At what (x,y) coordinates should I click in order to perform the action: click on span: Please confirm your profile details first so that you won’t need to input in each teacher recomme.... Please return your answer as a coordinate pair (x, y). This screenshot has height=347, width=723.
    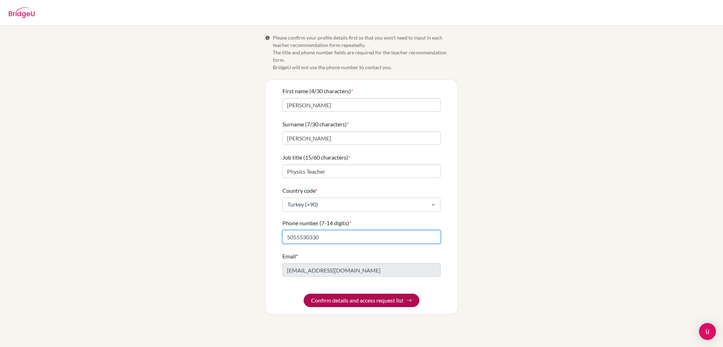
    Looking at the image, I should click on (365, 52).